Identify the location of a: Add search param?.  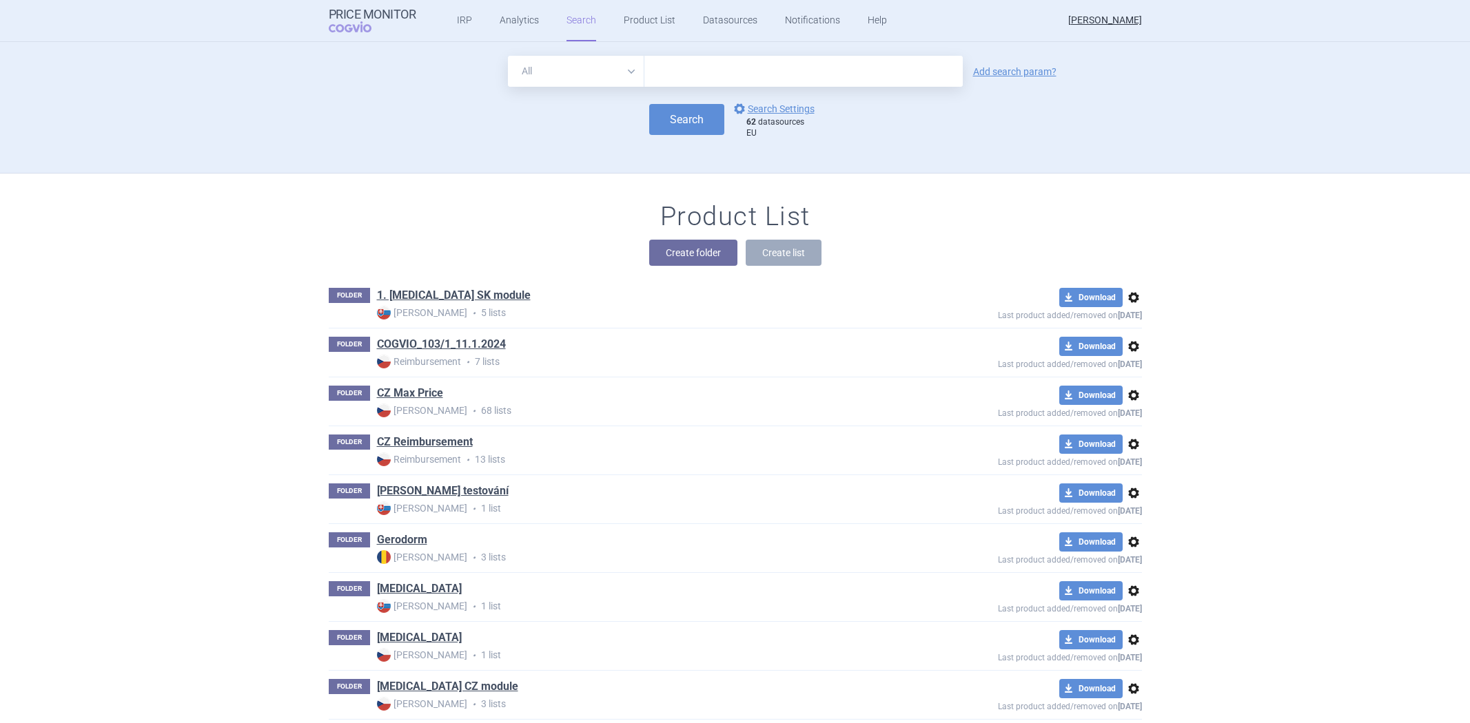
(1014, 72).